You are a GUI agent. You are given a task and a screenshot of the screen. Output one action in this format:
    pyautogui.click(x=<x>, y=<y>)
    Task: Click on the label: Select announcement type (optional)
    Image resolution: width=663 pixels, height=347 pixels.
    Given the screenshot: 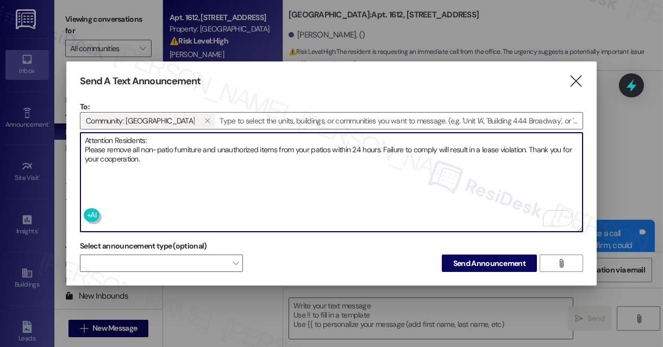 What is the action you would take?
    pyautogui.click(x=143, y=246)
    